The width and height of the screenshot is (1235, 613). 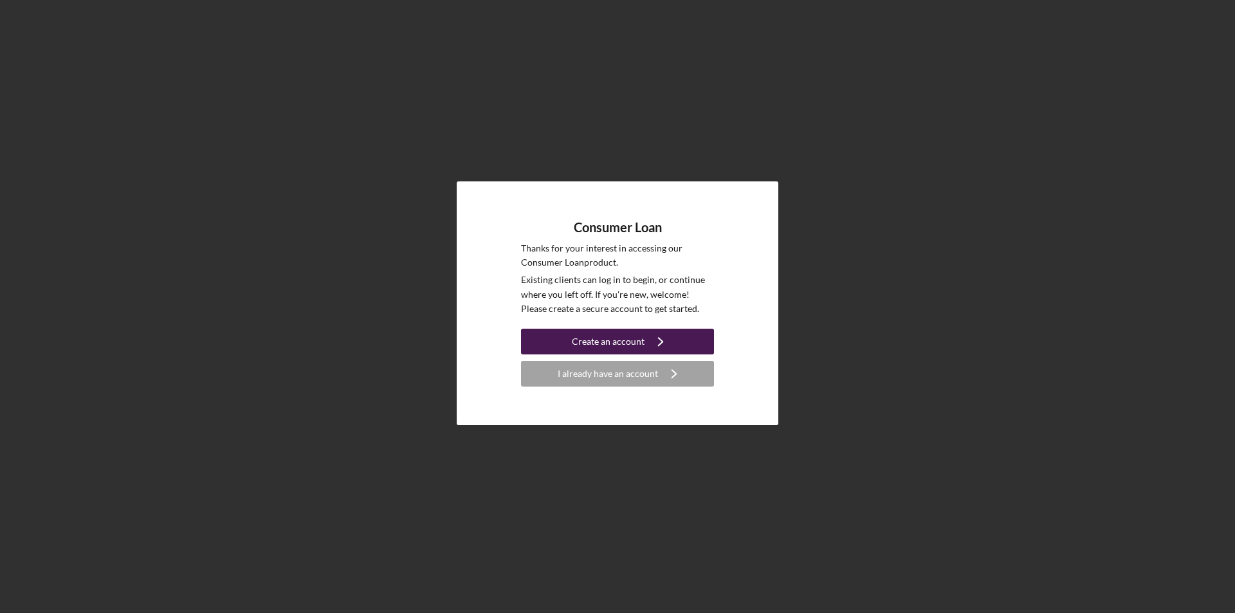 I want to click on button: I already have an account, so click(x=618, y=374).